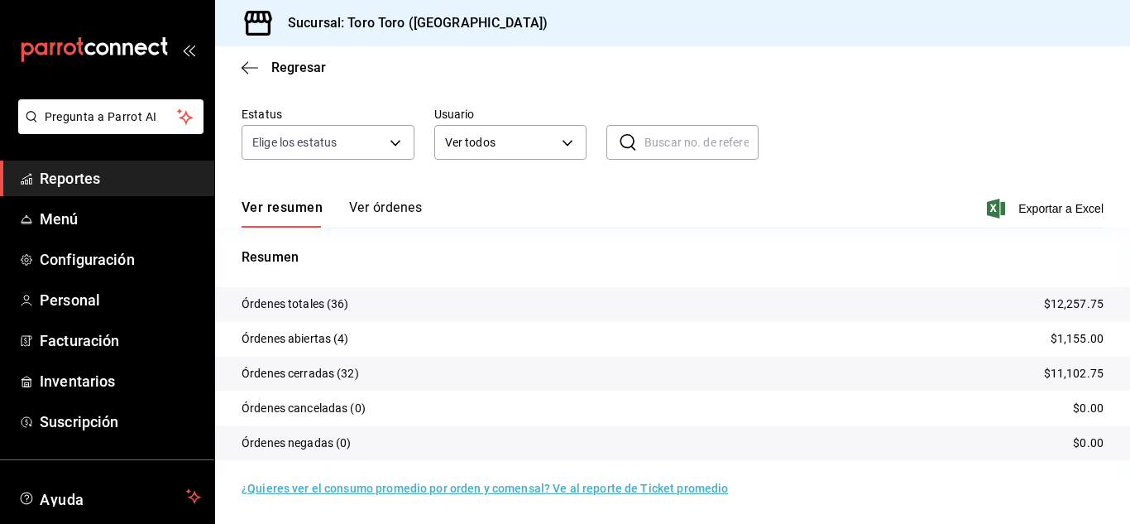  I want to click on span: Ver todos, so click(500, 142).